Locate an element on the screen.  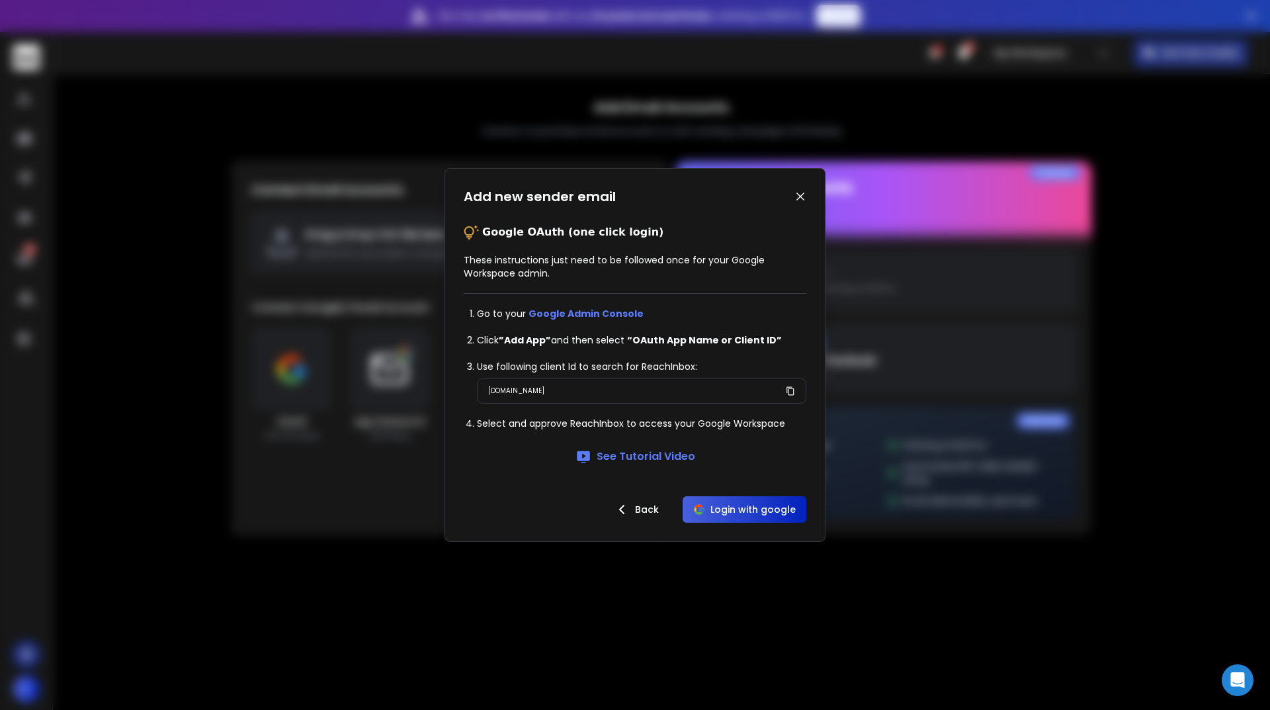
a: Google Admin Console is located at coordinates (586, 313).